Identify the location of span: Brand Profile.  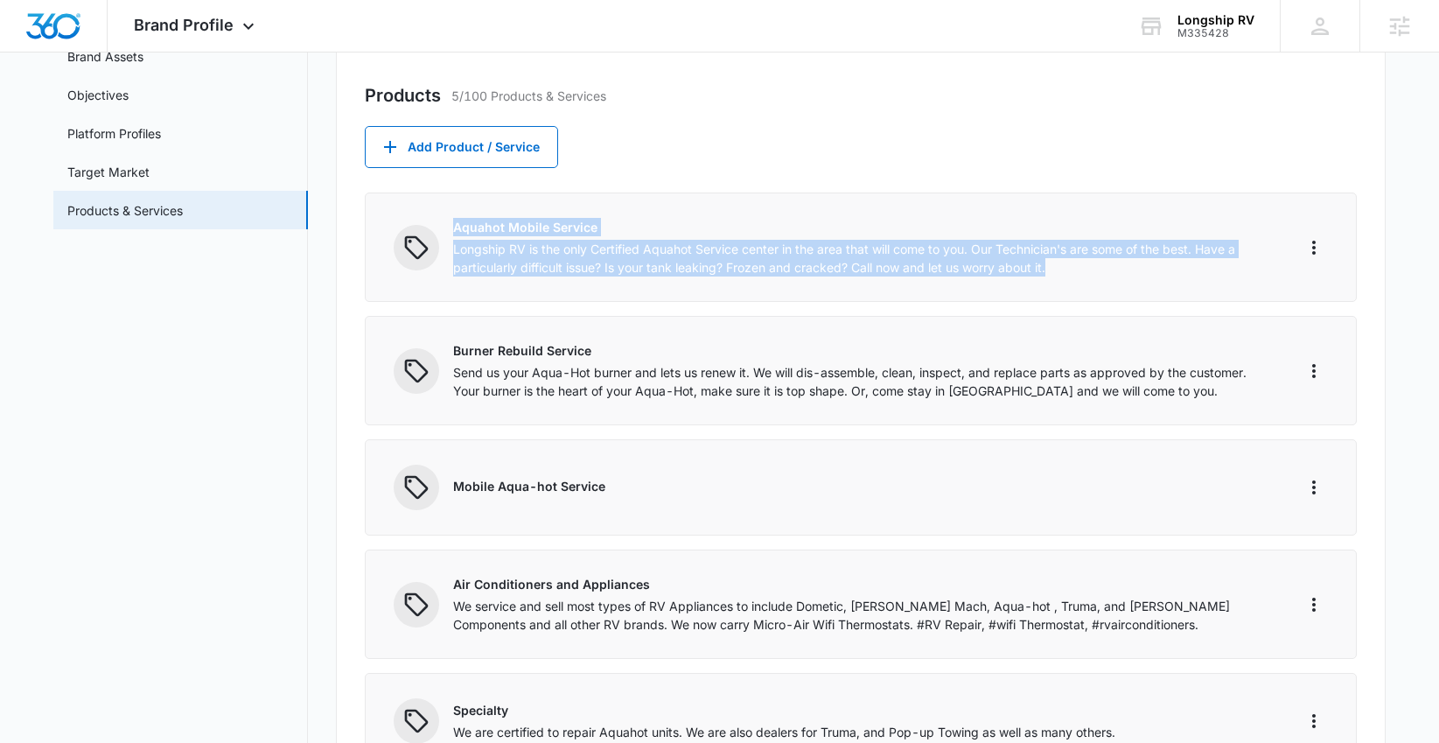
(184, 25).